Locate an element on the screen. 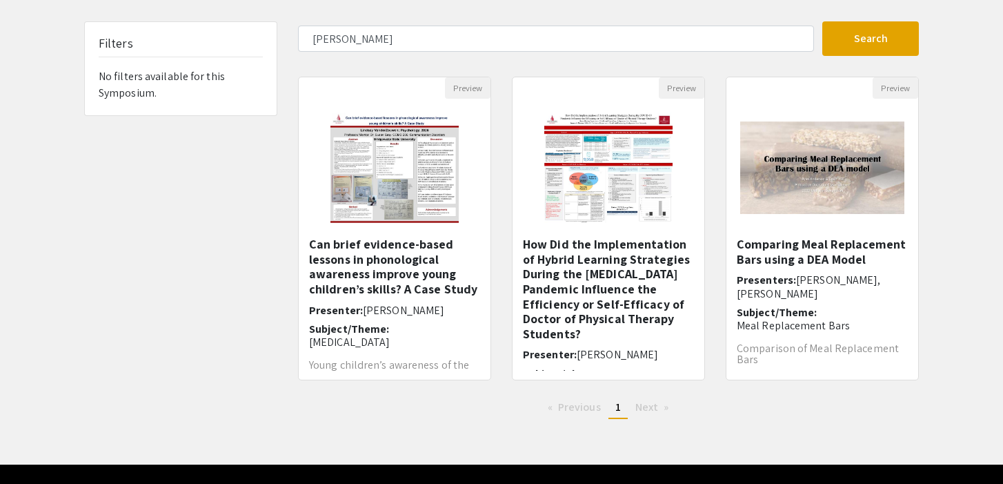  span: 1 is located at coordinates (618, 406).